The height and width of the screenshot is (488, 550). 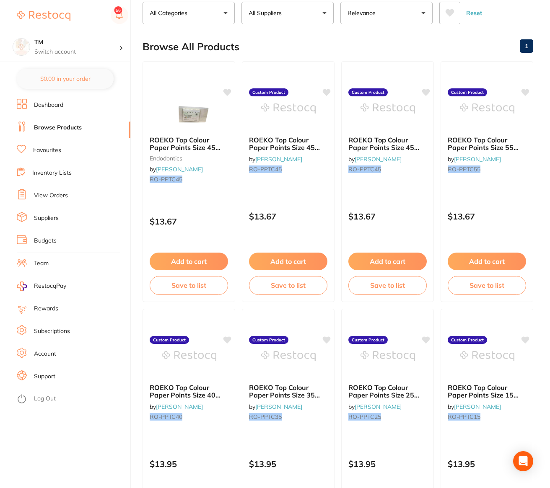 I want to click on em: RO-PPTC15, so click(x=464, y=417).